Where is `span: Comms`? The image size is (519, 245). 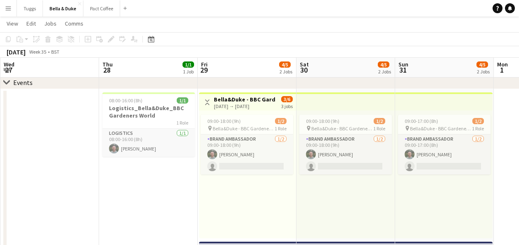 span: Comms is located at coordinates (74, 24).